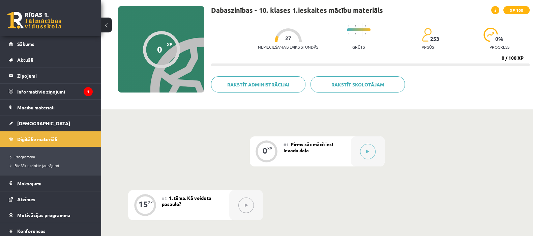 The image size is (533, 236). What do you see at coordinates (362, 30) in the screenshot?
I see `img: icon-long-line-d9ea69661e0d244f92f715978eff75569469978d946b2353a9bb055b3ed8787d.svg` at bounding box center [362, 30].